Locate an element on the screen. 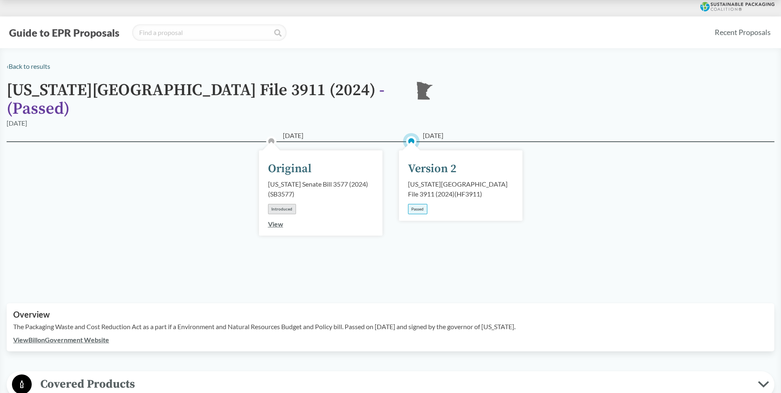 The height and width of the screenshot is (393, 781). a: ViewBillonGovernment Website is located at coordinates (61, 339).